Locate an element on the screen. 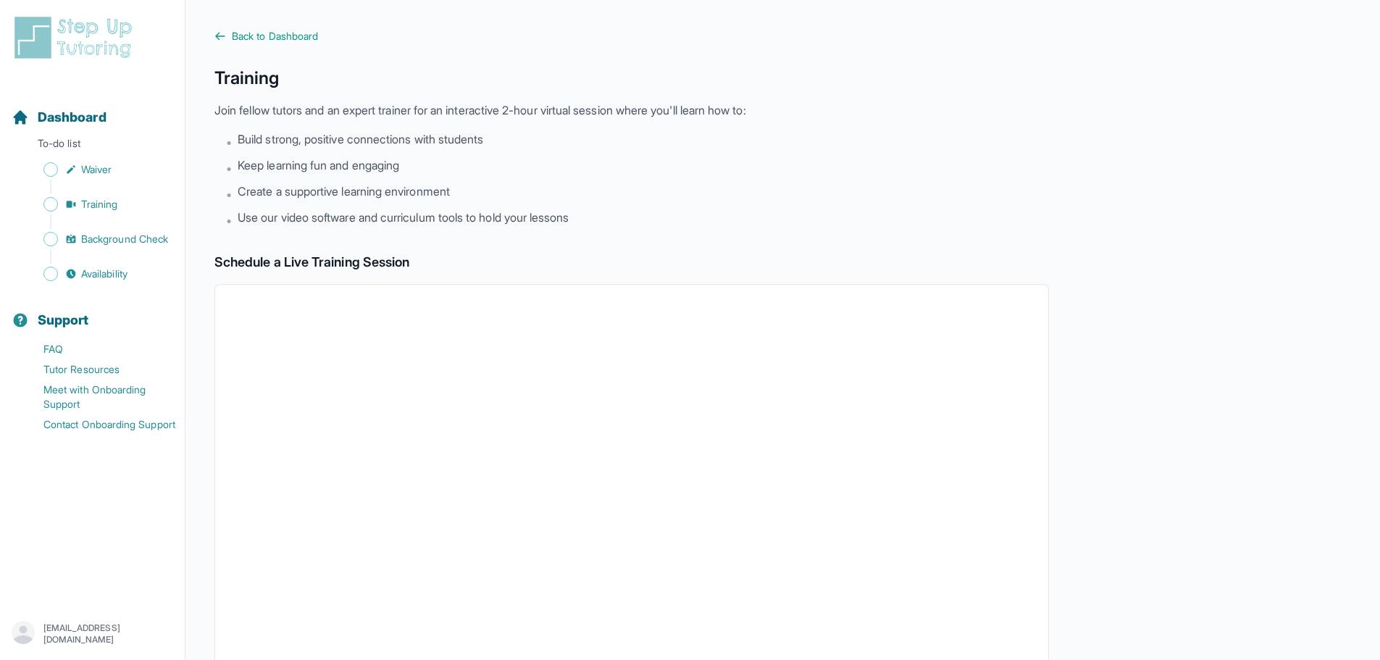 This screenshot has height=660, width=1380. span: Availability is located at coordinates (104, 274).